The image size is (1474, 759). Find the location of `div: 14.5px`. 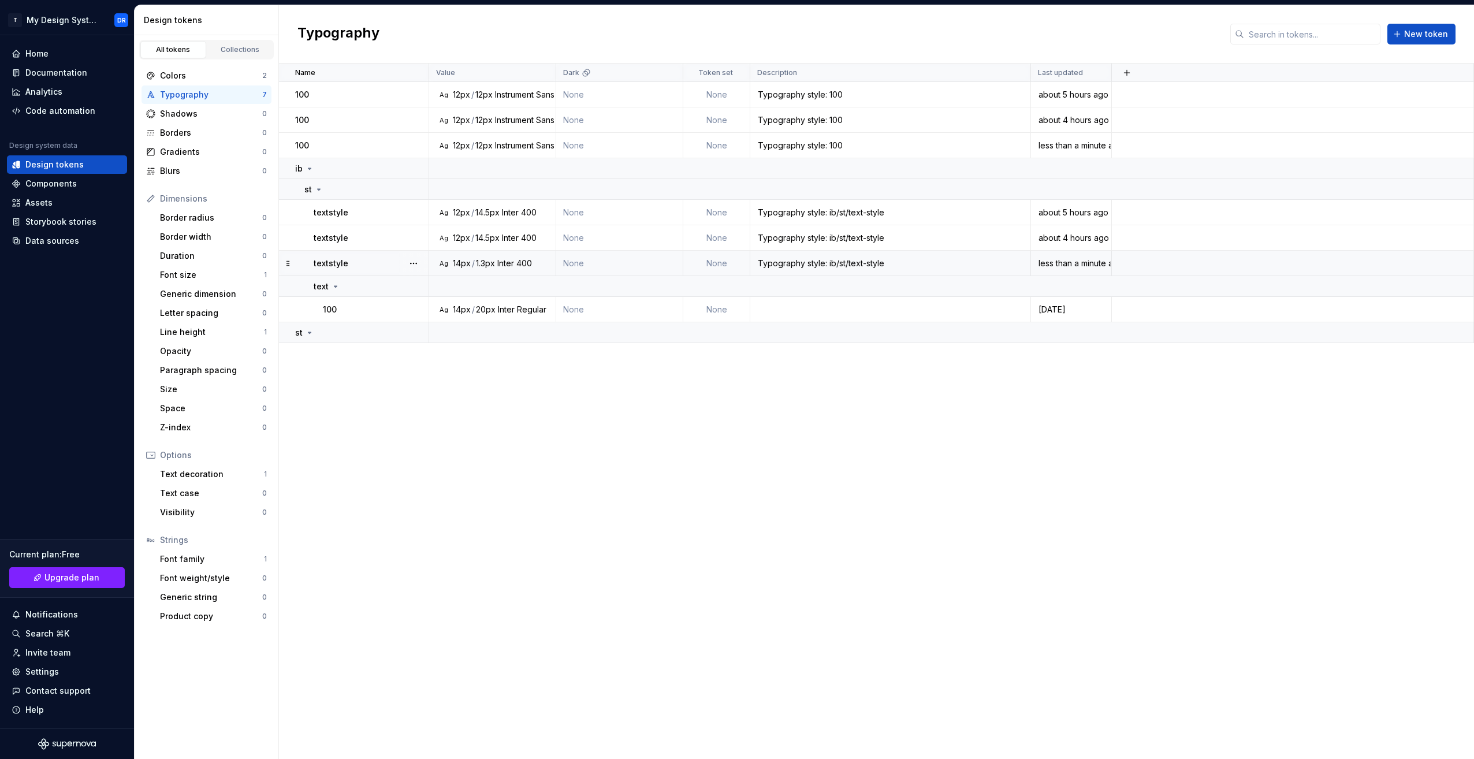

div: 14.5px is located at coordinates (487, 213).